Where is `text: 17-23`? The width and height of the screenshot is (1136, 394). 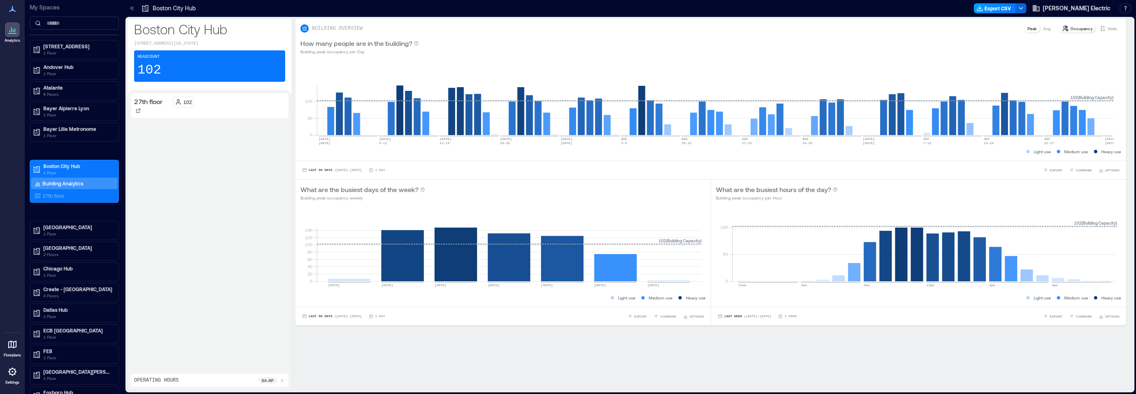 text: 17-23 is located at coordinates (747, 143).